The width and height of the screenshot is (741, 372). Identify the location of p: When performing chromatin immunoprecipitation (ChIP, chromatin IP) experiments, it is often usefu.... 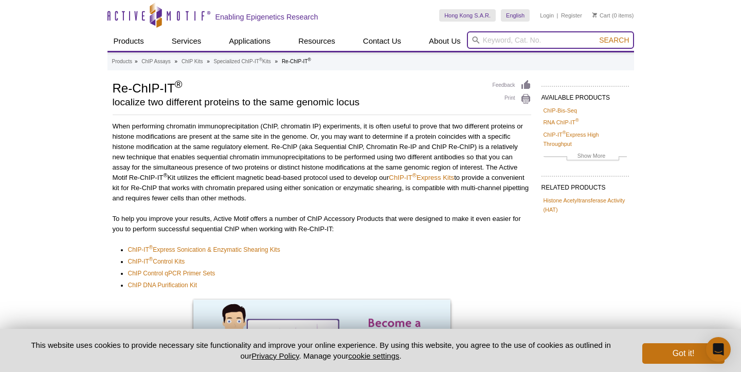
(322, 162).